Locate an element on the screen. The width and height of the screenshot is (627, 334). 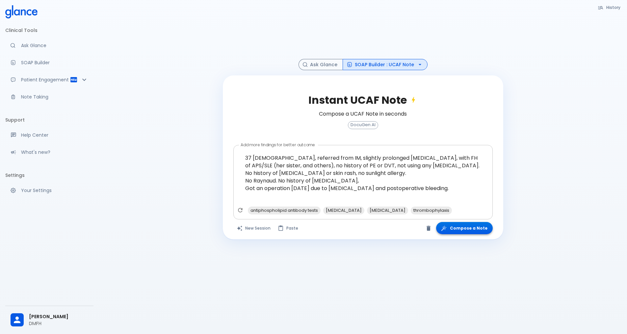
button: Ask Glance is located at coordinates (320, 64).